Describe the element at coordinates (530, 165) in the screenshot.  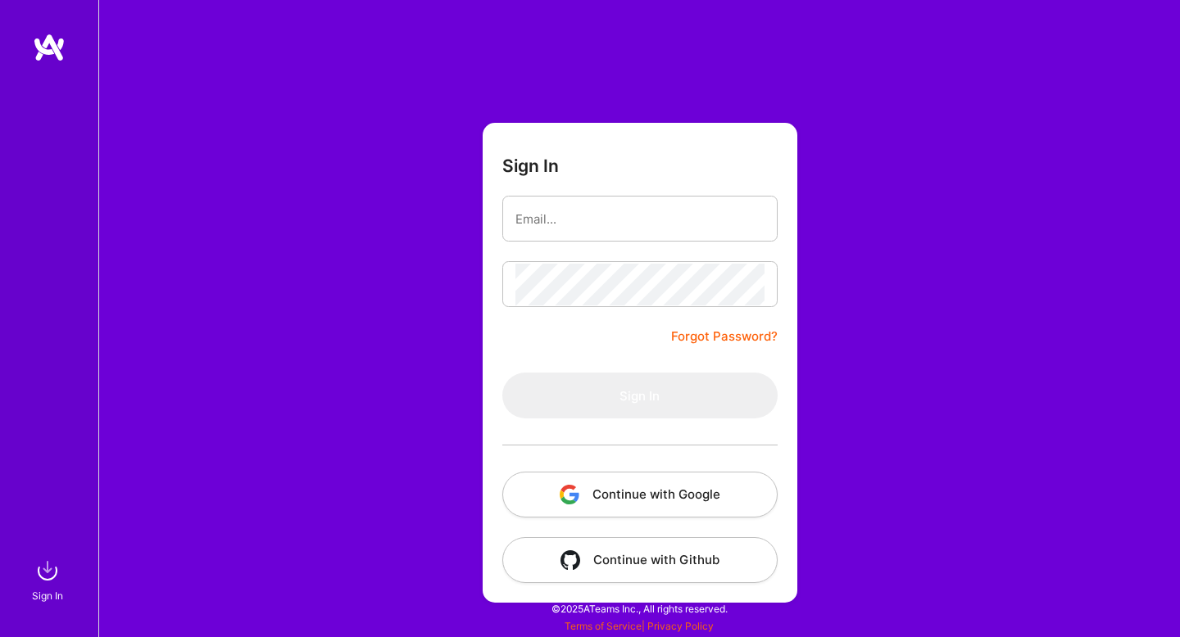
I see `h3: Sign In` at that location.